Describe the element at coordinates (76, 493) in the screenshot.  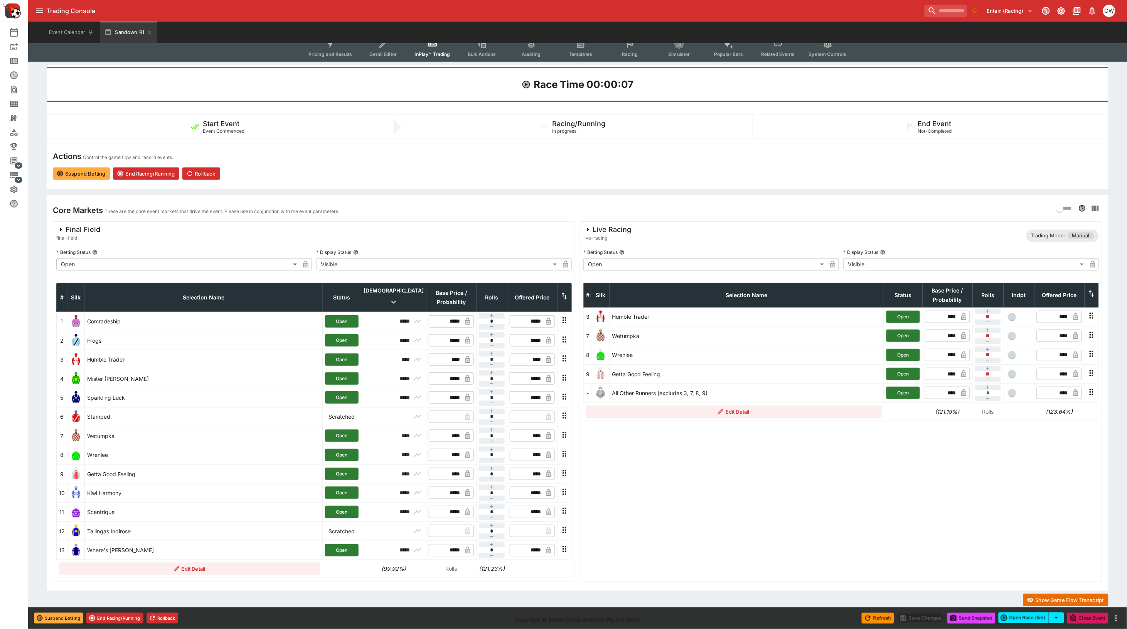
I see `img: runner 10` at that location.